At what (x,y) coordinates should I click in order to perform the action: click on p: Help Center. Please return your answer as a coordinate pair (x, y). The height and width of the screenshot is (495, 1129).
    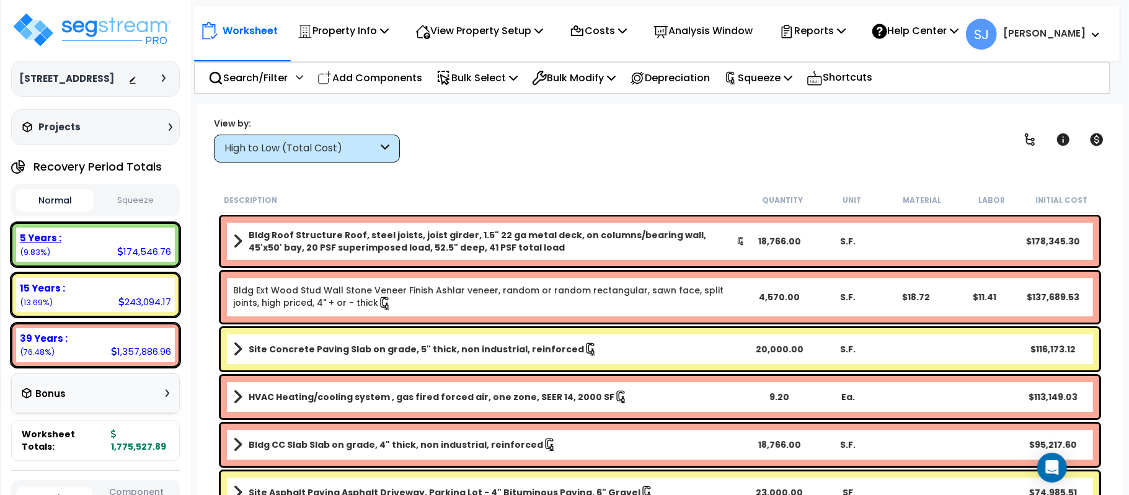
    Looking at the image, I should click on (915, 30).